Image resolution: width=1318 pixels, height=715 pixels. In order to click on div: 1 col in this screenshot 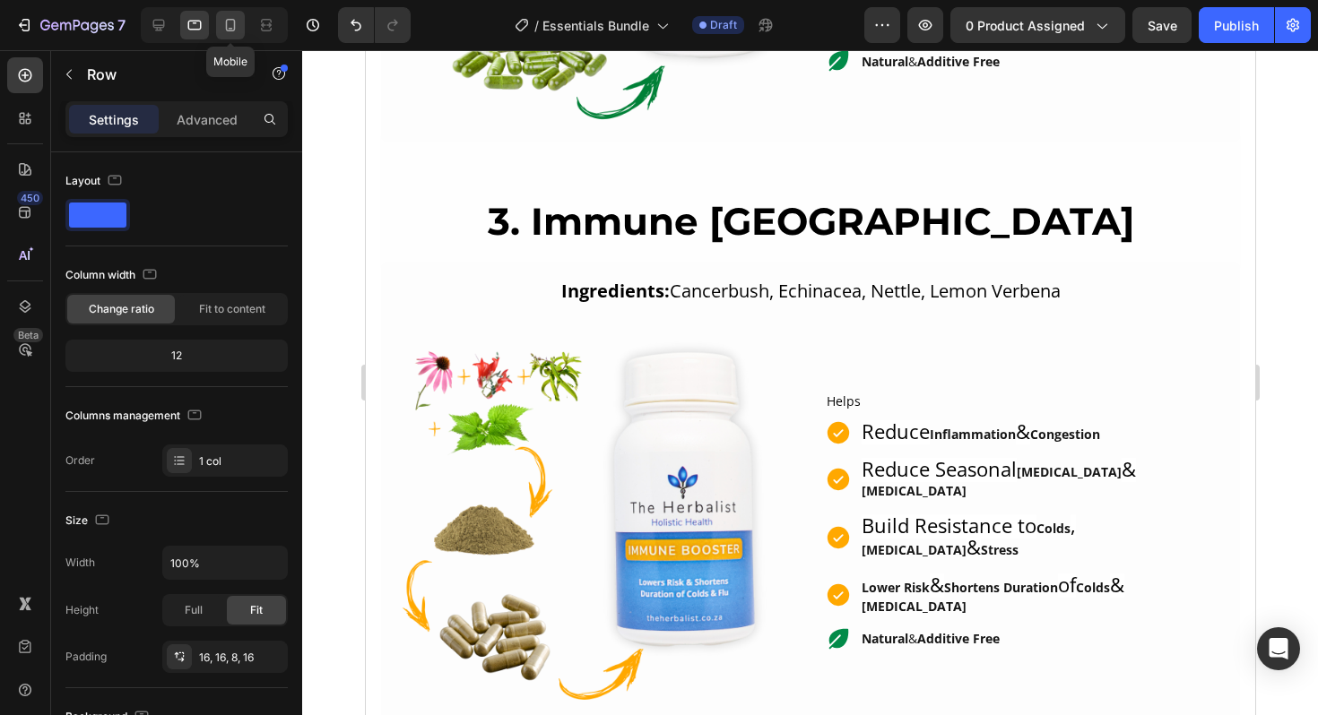, I will do `click(241, 462)`.